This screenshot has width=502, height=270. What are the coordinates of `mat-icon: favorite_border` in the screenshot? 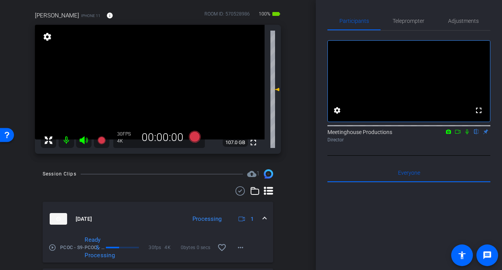 It's located at (222, 248).